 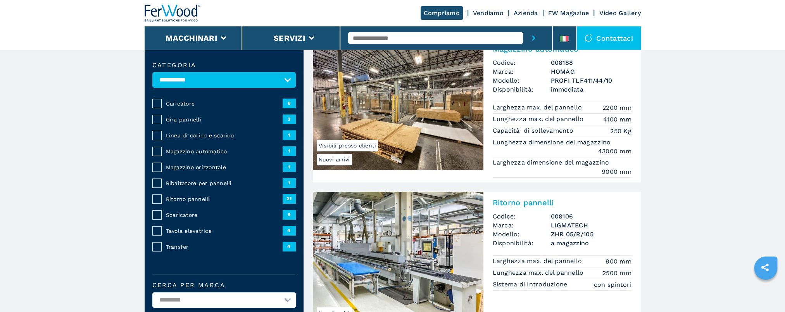 What do you see at coordinates (289, 199) in the screenshot?
I see `span: 21` at bounding box center [289, 199].